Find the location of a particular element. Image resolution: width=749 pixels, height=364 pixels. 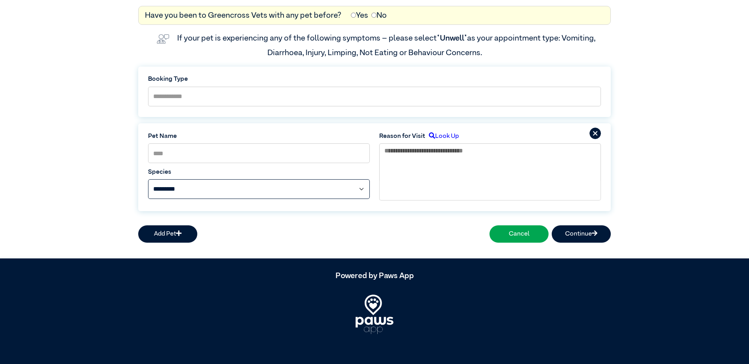

label: Have you been to Greencross Vets with any pet before? is located at coordinates (243, 15).